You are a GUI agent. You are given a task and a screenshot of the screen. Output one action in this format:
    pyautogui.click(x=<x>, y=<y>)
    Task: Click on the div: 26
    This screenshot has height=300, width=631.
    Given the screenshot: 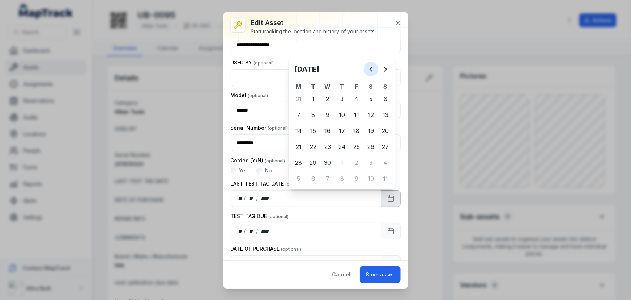 What is the action you would take?
    pyautogui.click(x=371, y=146)
    